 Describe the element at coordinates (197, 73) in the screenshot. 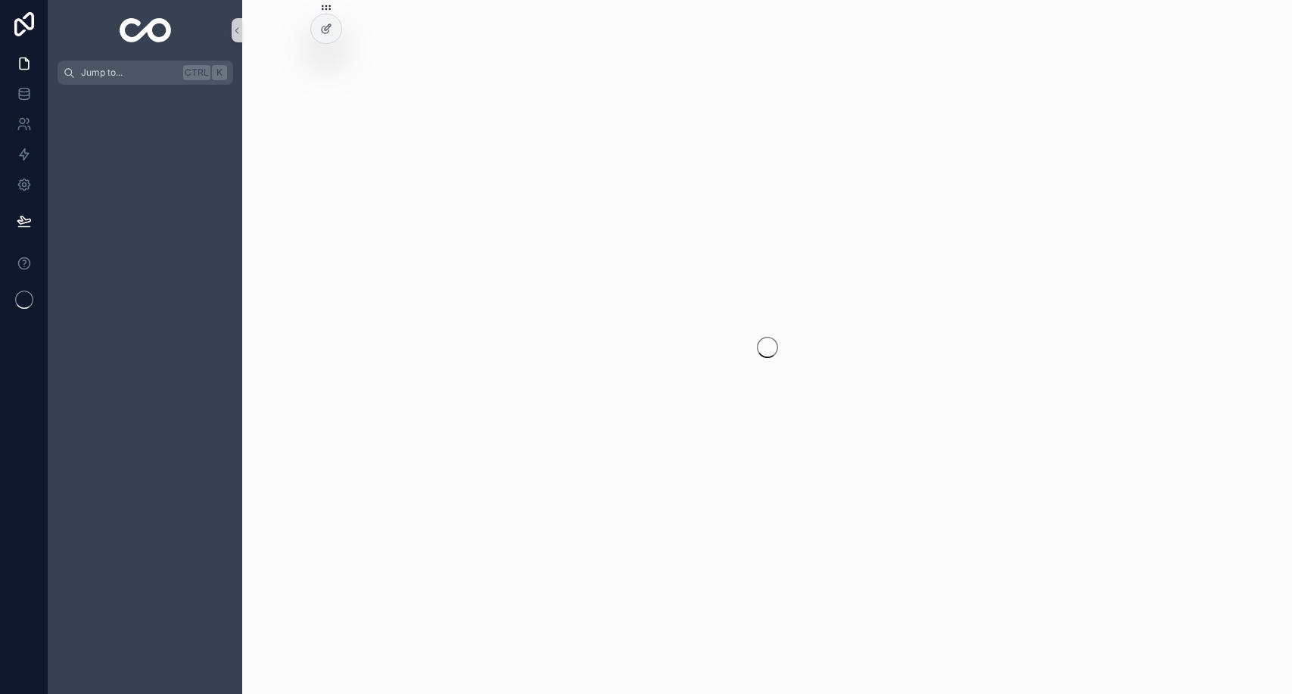

I see `span: Ctrl` at that location.